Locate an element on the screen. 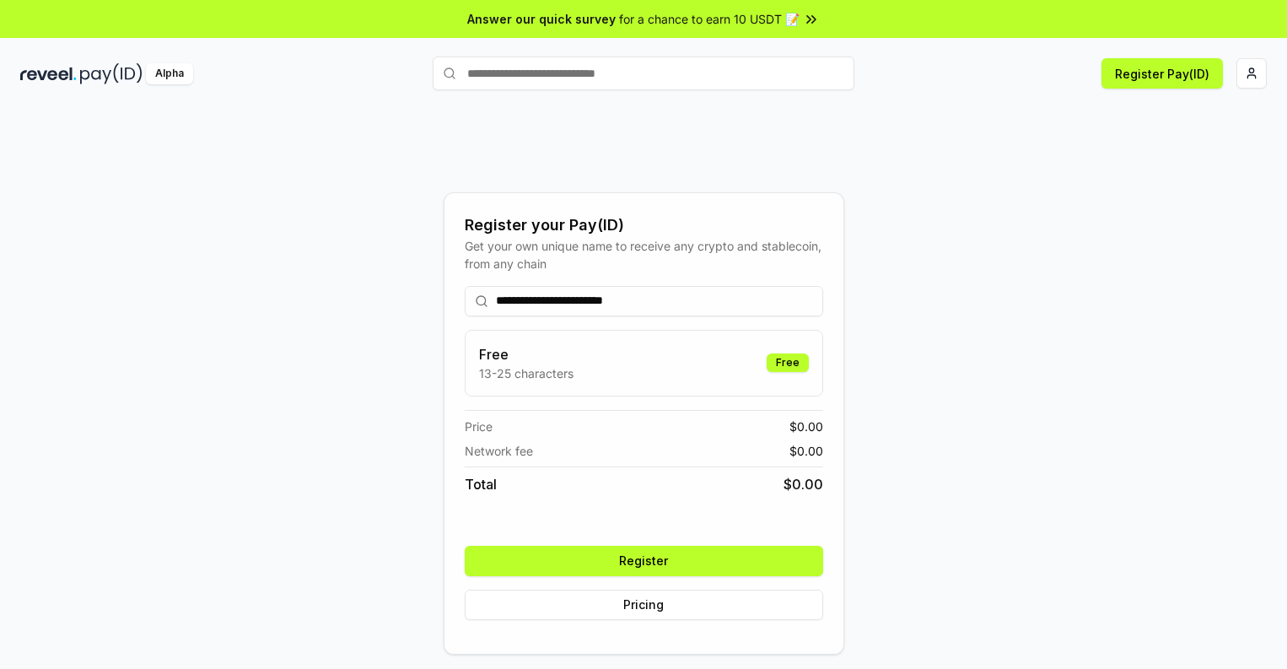 This screenshot has width=1287, height=669. div: Register your Pay(ID) is located at coordinates (644, 225).